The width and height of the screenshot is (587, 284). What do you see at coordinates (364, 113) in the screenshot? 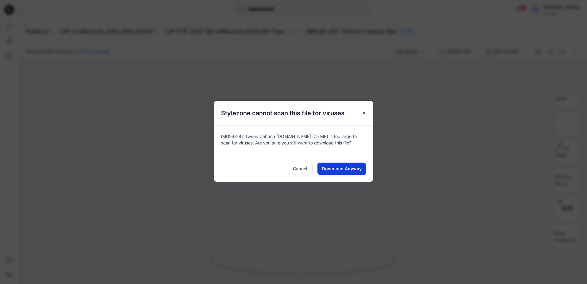
I see `button: Close` at bounding box center [364, 113].